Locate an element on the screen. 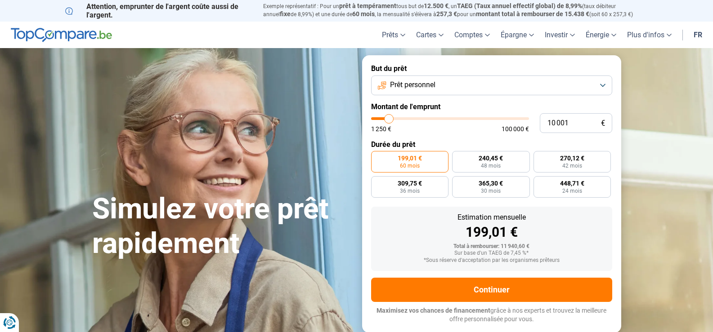  a: Prêts is located at coordinates (394, 35).